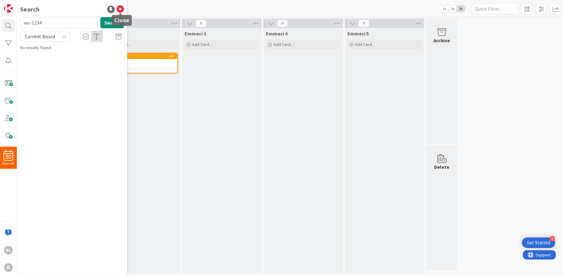 Image resolution: width=563 pixels, height=276 pixels. Describe the element at coordinates (442, 40) in the screenshot. I see `div: Archive` at that location.